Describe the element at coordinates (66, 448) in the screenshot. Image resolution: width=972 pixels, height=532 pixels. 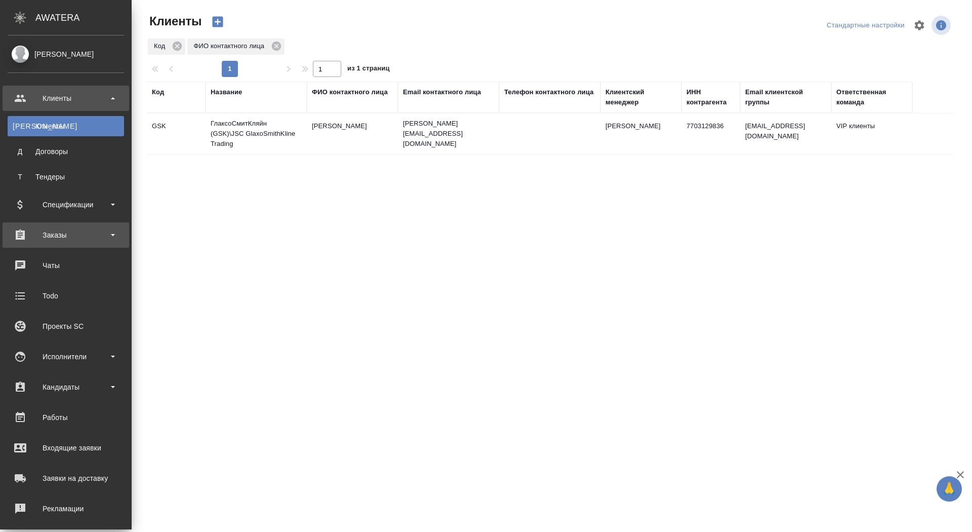
I see `div: Входящие заявки` at that location.